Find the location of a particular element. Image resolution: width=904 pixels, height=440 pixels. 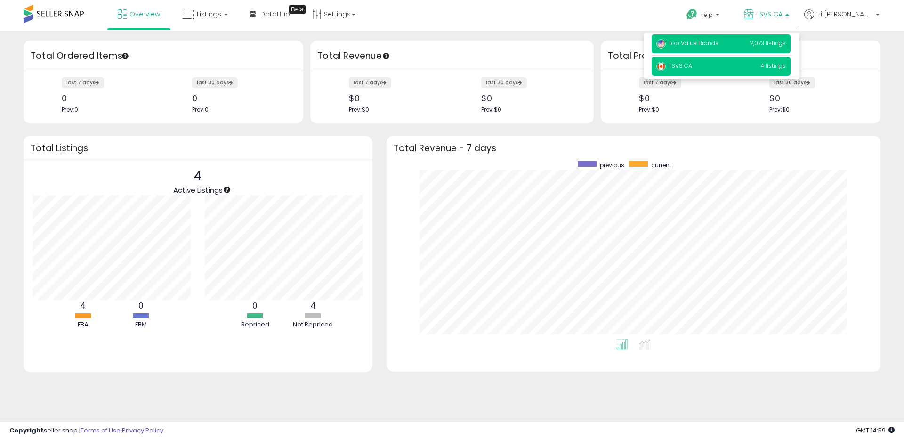

div: FBM is located at coordinates (141, 325).